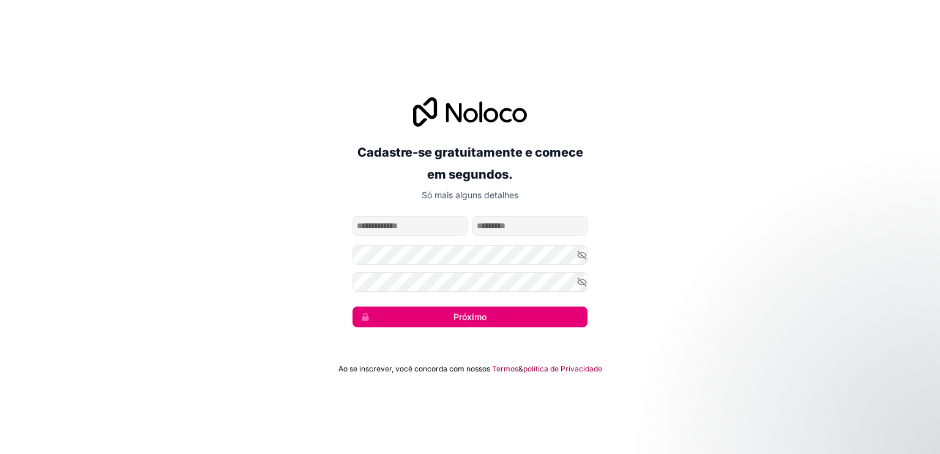 The width and height of the screenshot is (940, 454). What do you see at coordinates (470, 255) in the screenshot?
I see `input: Senha` at bounding box center [470, 255].